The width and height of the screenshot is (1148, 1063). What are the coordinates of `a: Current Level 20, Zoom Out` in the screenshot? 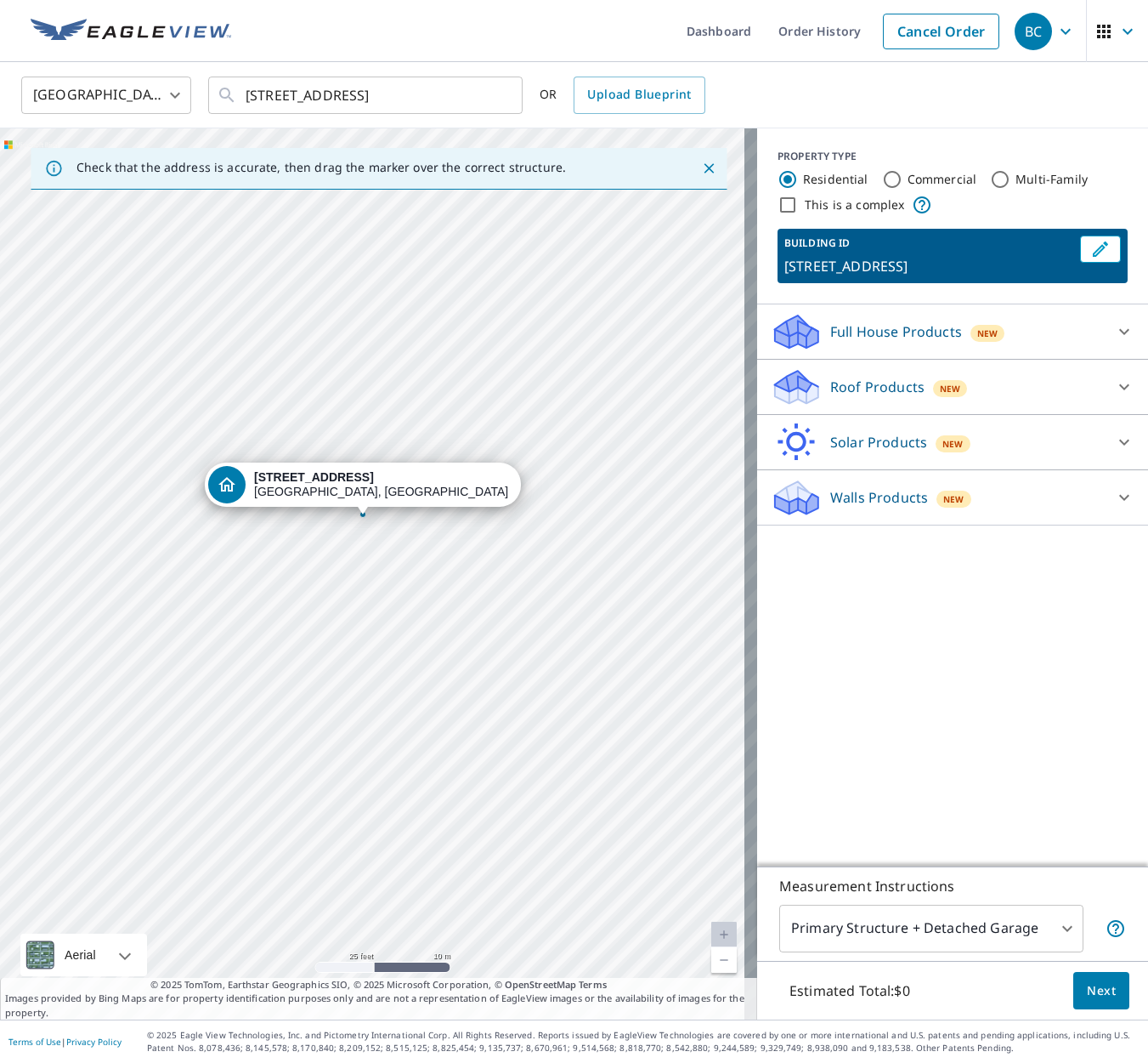 It's located at (724, 959).